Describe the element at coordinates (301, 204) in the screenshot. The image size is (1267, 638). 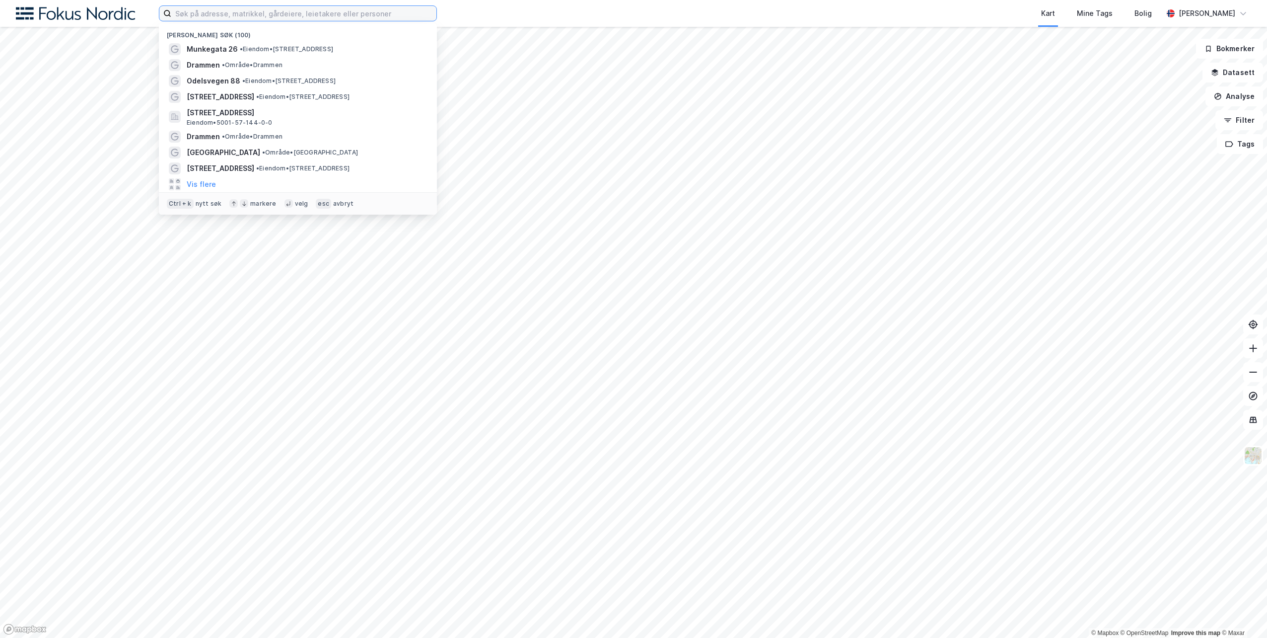
I see `div: velg` at that location.